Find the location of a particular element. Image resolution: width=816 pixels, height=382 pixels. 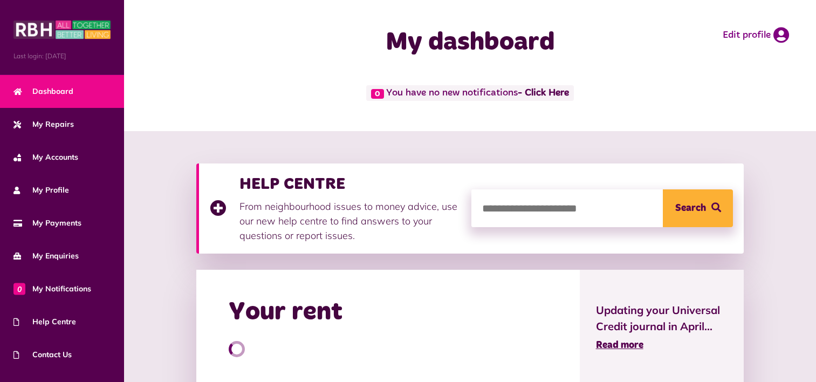

img: MyRBH is located at coordinates (62, 30).